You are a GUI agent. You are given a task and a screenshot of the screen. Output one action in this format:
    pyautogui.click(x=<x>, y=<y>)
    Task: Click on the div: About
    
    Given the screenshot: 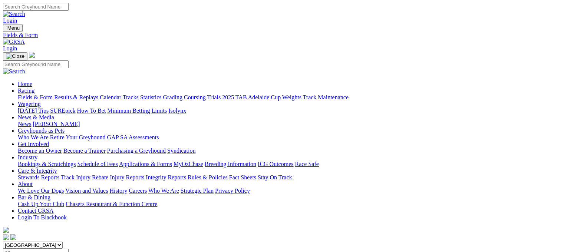 What is the action you would take?
    pyautogui.click(x=289, y=191)
    